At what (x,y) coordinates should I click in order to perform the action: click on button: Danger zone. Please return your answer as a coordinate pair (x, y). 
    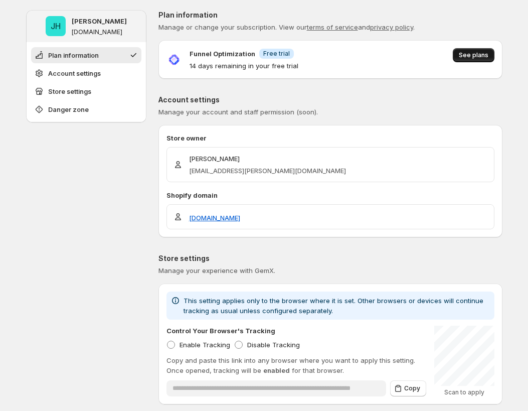
    Looking at the image, I should click on (86, 109).